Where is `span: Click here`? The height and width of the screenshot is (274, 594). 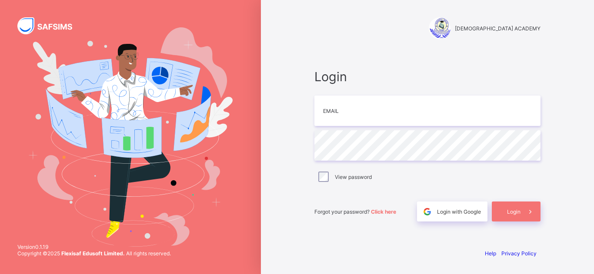 span: Click here is located at coordinates (383, 212).